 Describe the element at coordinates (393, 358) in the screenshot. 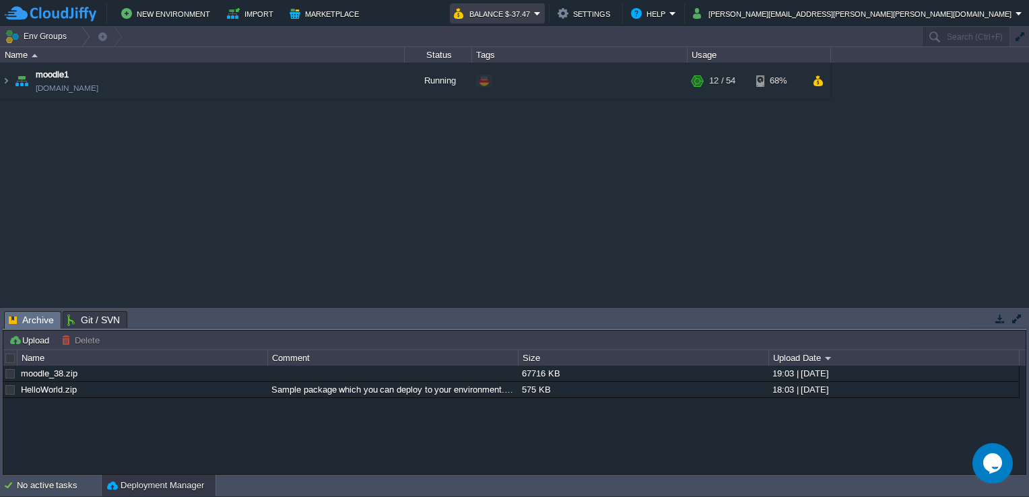

I see `div: Comment` at that location.